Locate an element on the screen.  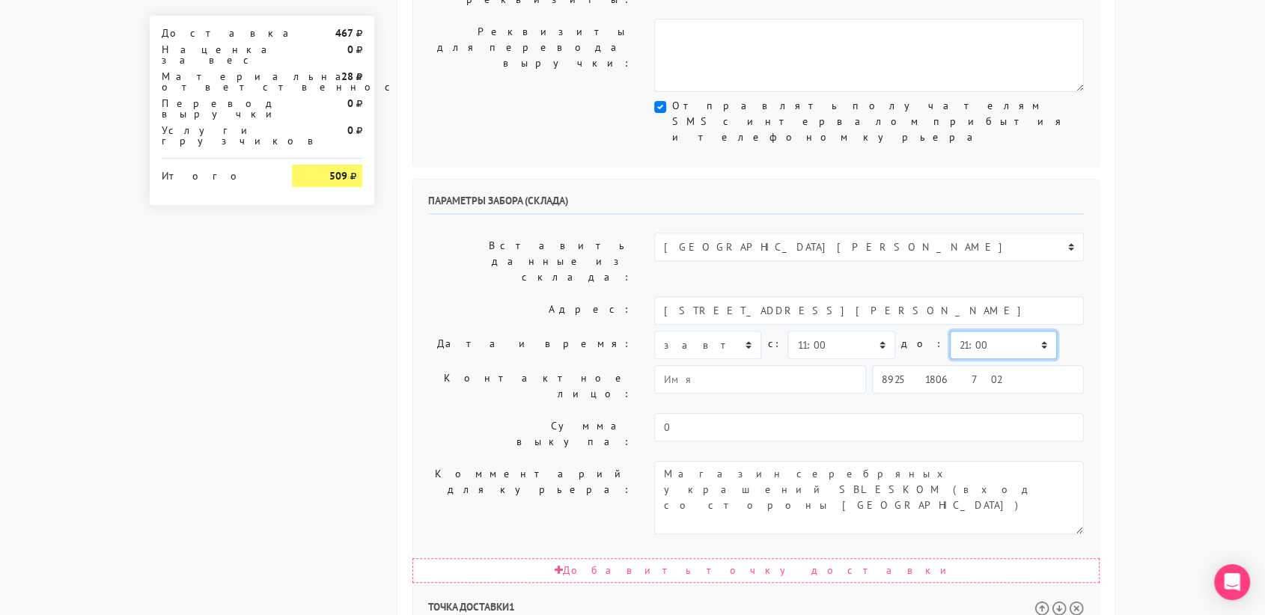
strong: 28 is located at coordinates (347, 76).